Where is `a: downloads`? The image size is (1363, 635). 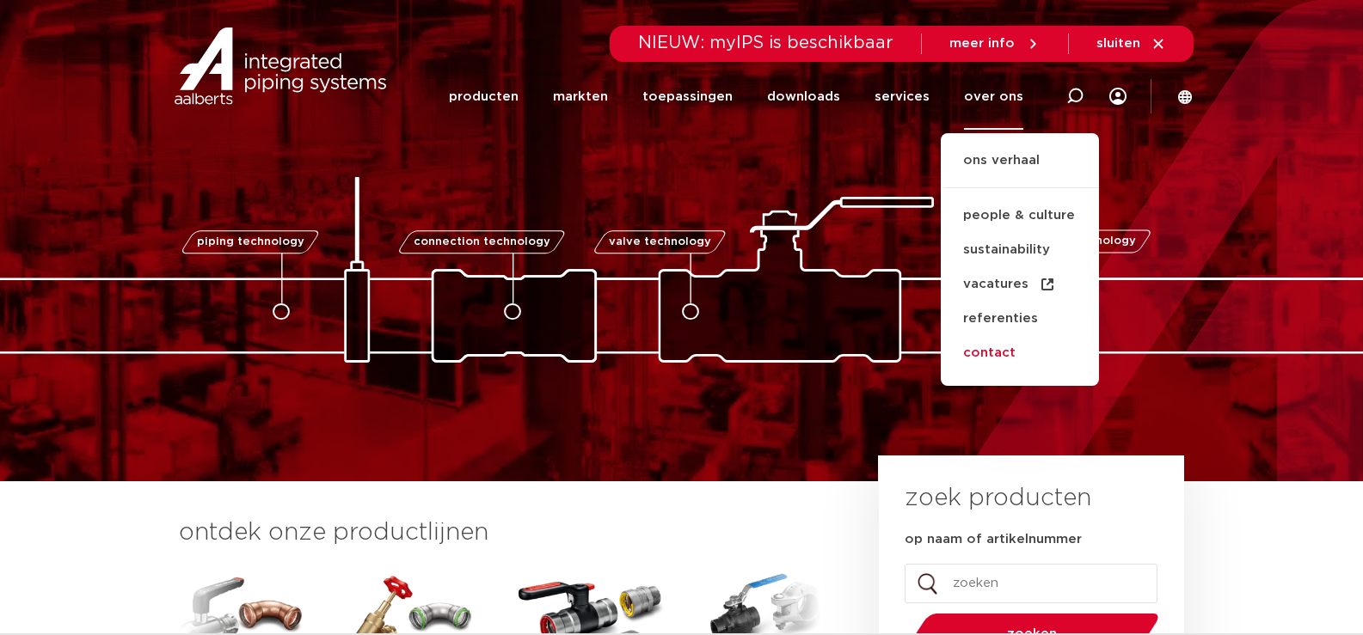
a: downloads is located at coordinates (803, 96).